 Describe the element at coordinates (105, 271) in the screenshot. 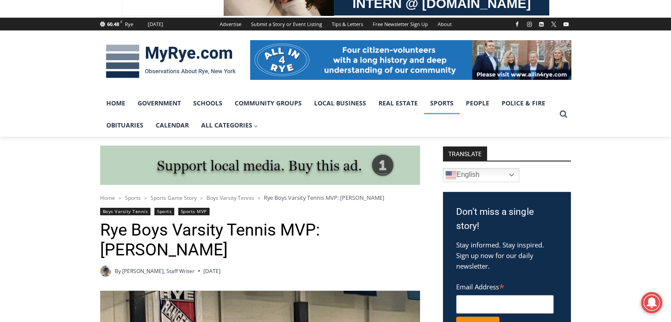

I see `a: Author image` at that location.